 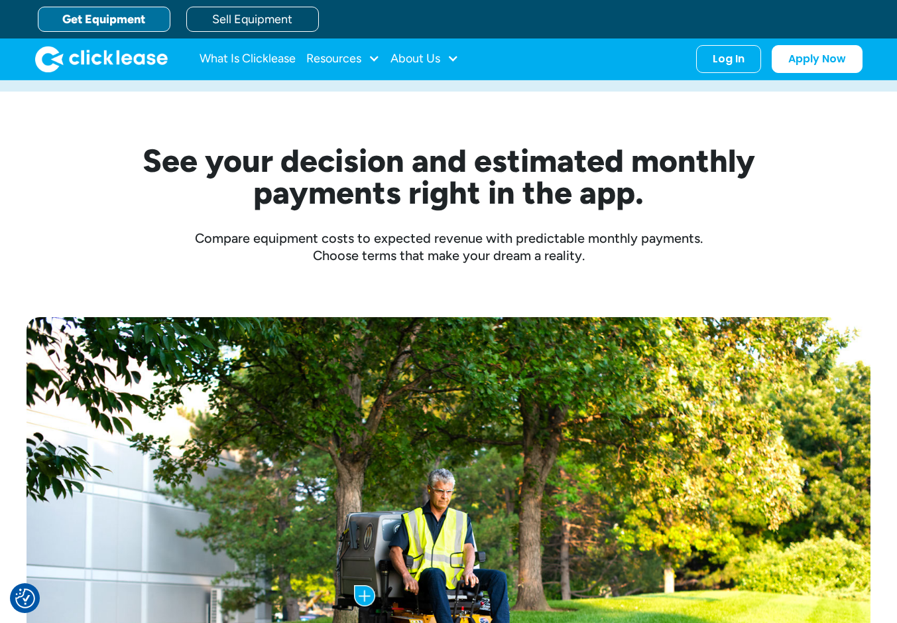 I want to click on h2: See your decision and estimated monthly payments right in the app., so click(x=449, y=176).